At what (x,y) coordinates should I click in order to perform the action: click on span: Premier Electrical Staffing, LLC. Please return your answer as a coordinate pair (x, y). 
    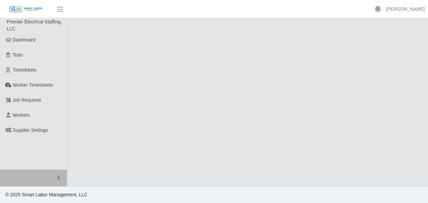
    Looking at the image, I should click on (34, 25).